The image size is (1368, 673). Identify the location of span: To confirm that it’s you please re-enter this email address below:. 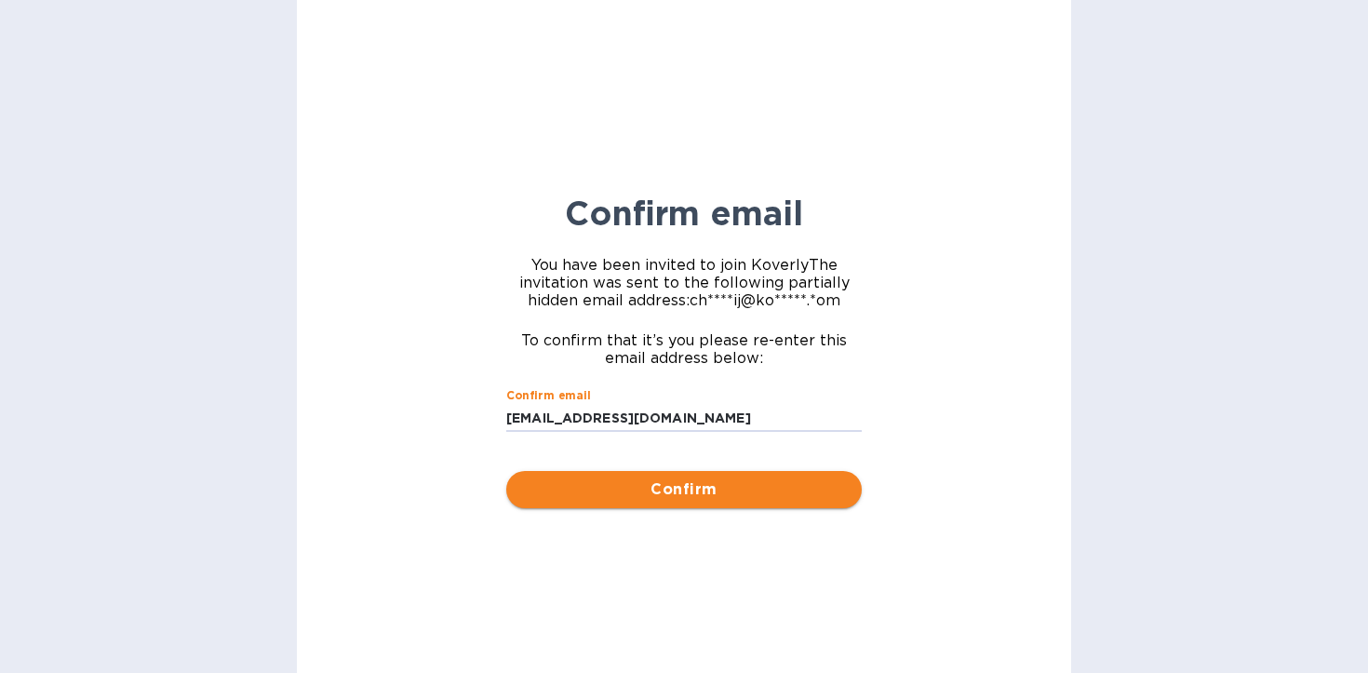
(684, 349).